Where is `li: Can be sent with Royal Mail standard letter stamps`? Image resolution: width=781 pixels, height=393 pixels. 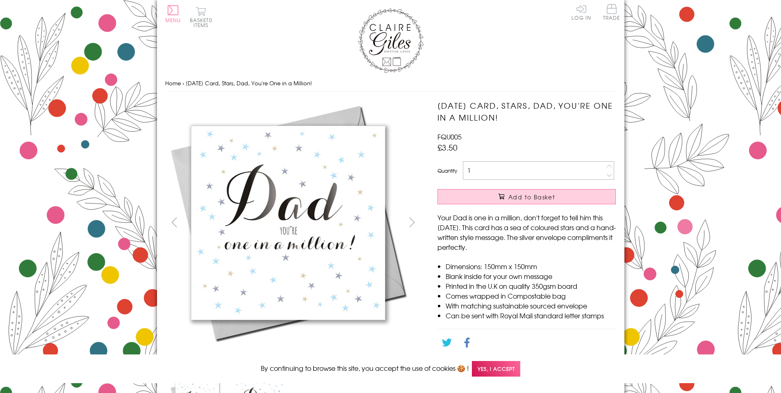 li: Can be sent with Royal Mail standard letter stamps is located at coordinates (531, 315).